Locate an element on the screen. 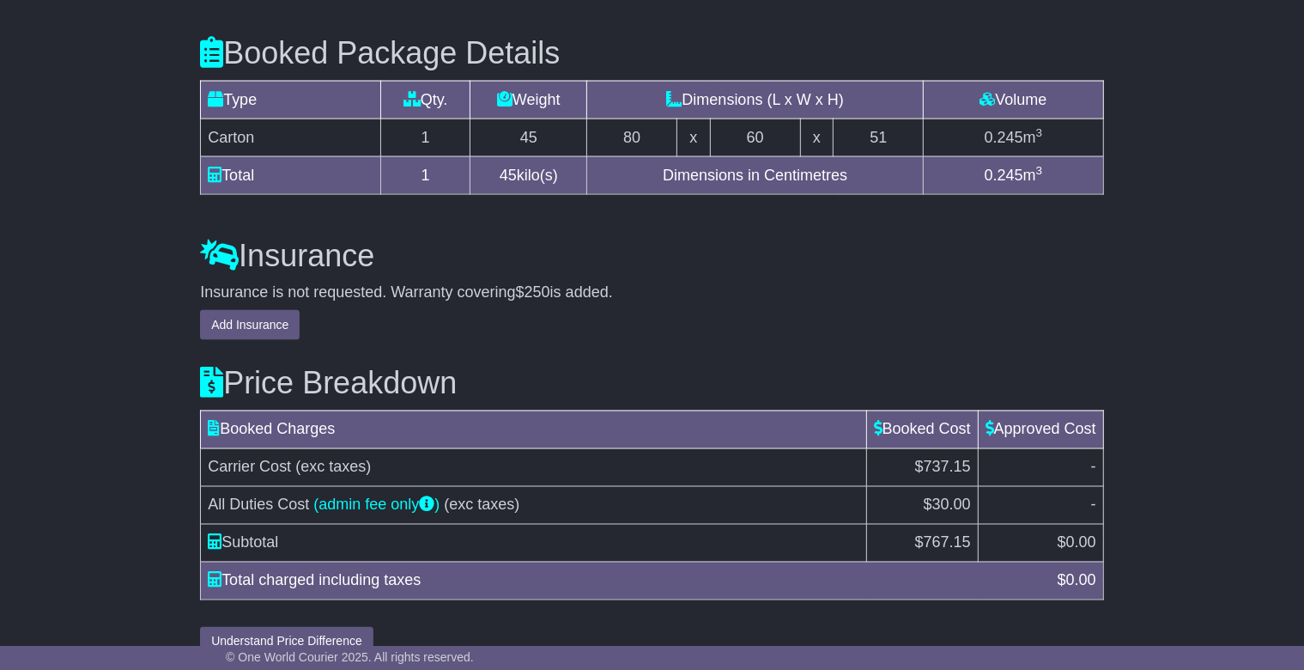  td: Booked Cost is located at coordinates (922, 429).